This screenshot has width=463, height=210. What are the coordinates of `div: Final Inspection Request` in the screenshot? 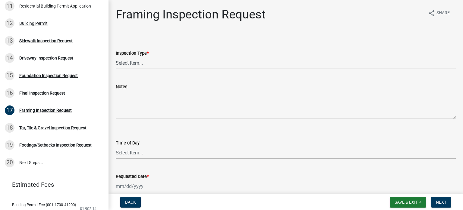 It's located at (42, 93).